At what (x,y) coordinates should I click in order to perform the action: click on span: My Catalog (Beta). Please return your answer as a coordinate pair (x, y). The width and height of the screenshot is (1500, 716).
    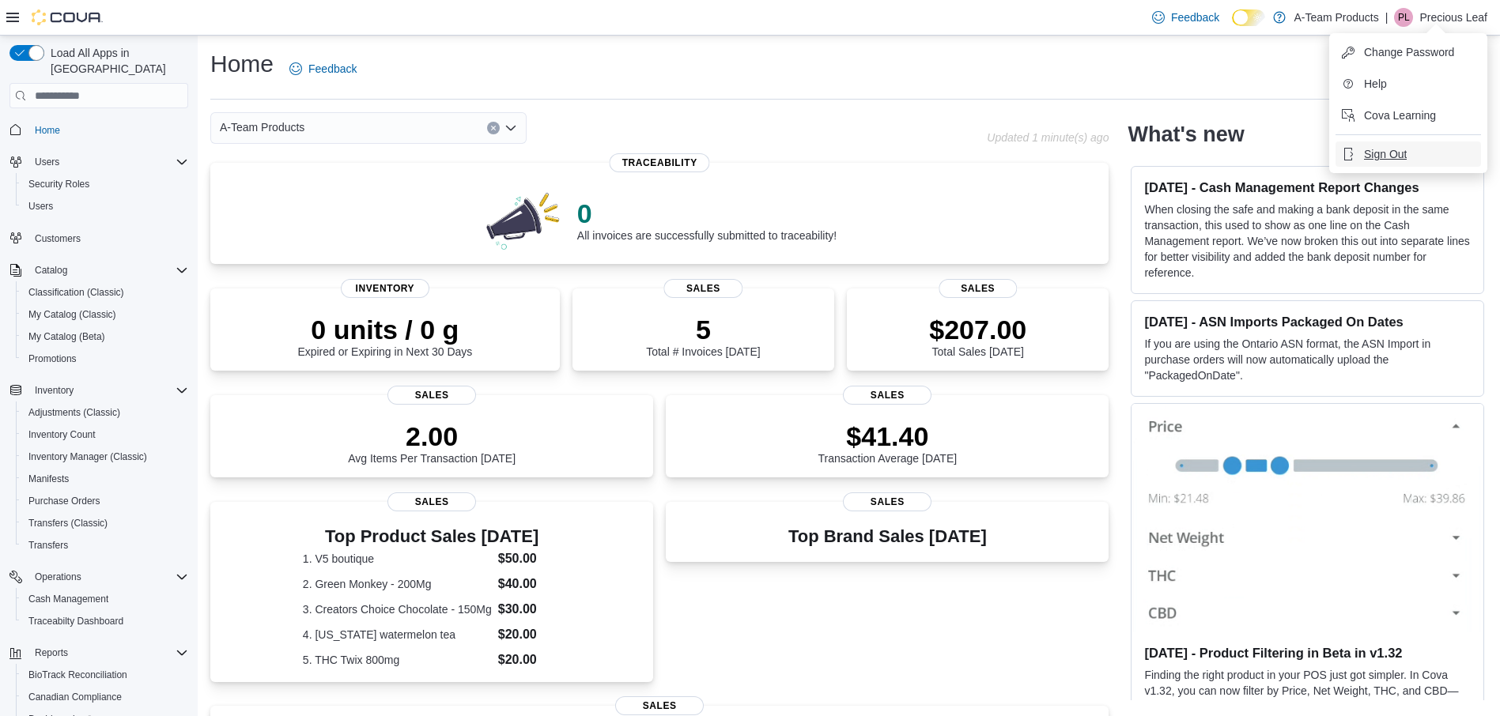
    Looking at the image, I should click on (105, 337).